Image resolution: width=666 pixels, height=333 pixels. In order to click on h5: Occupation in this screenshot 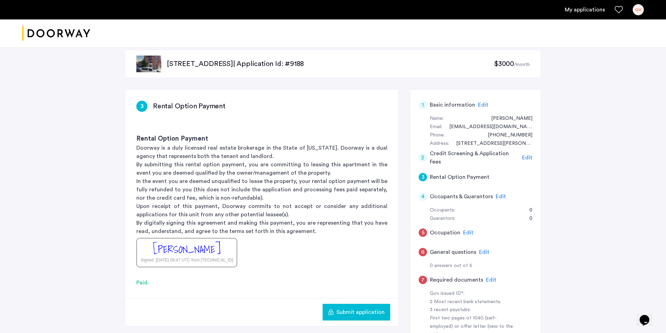, I will do `click(445, 232)`.